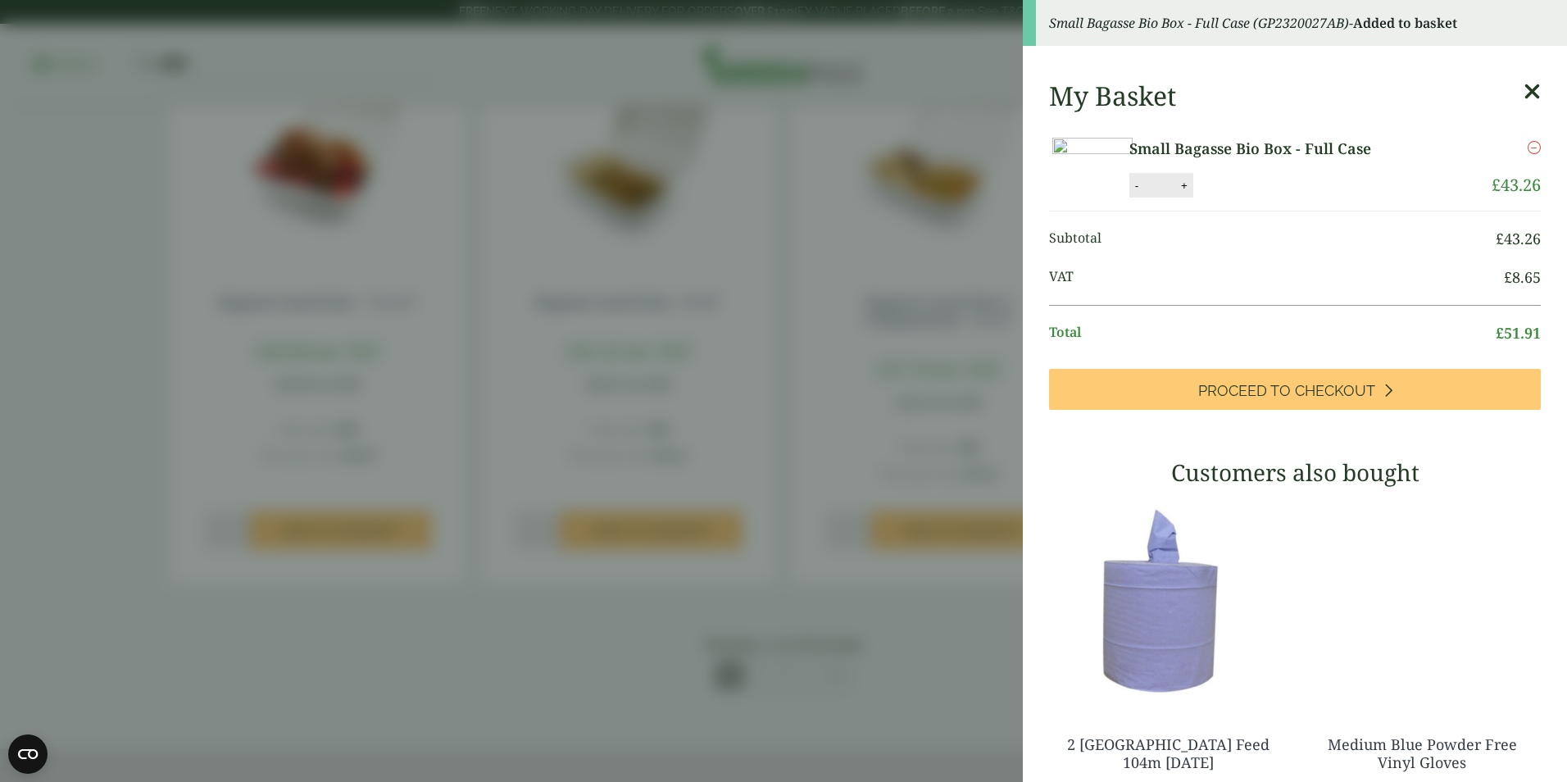 The image size is (1567, 782). What do you see at coordinates (1522, 277) in the screenshot?
I see `bdi: 8.65` at bounding box center [1522, 277].